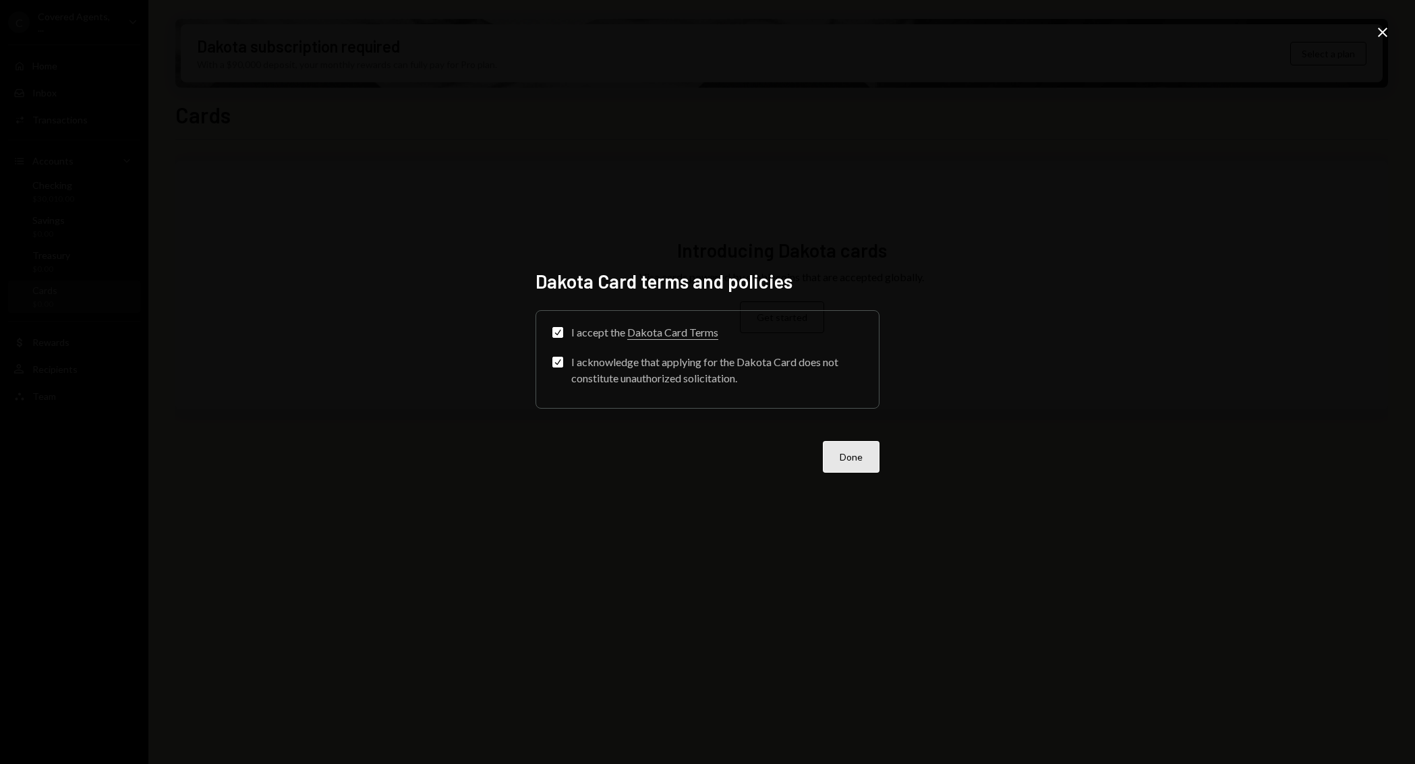  What do you see at coordinates (645, 333) in the screenshot?
I see `div: I accept the` at bounding box center [645, 333].